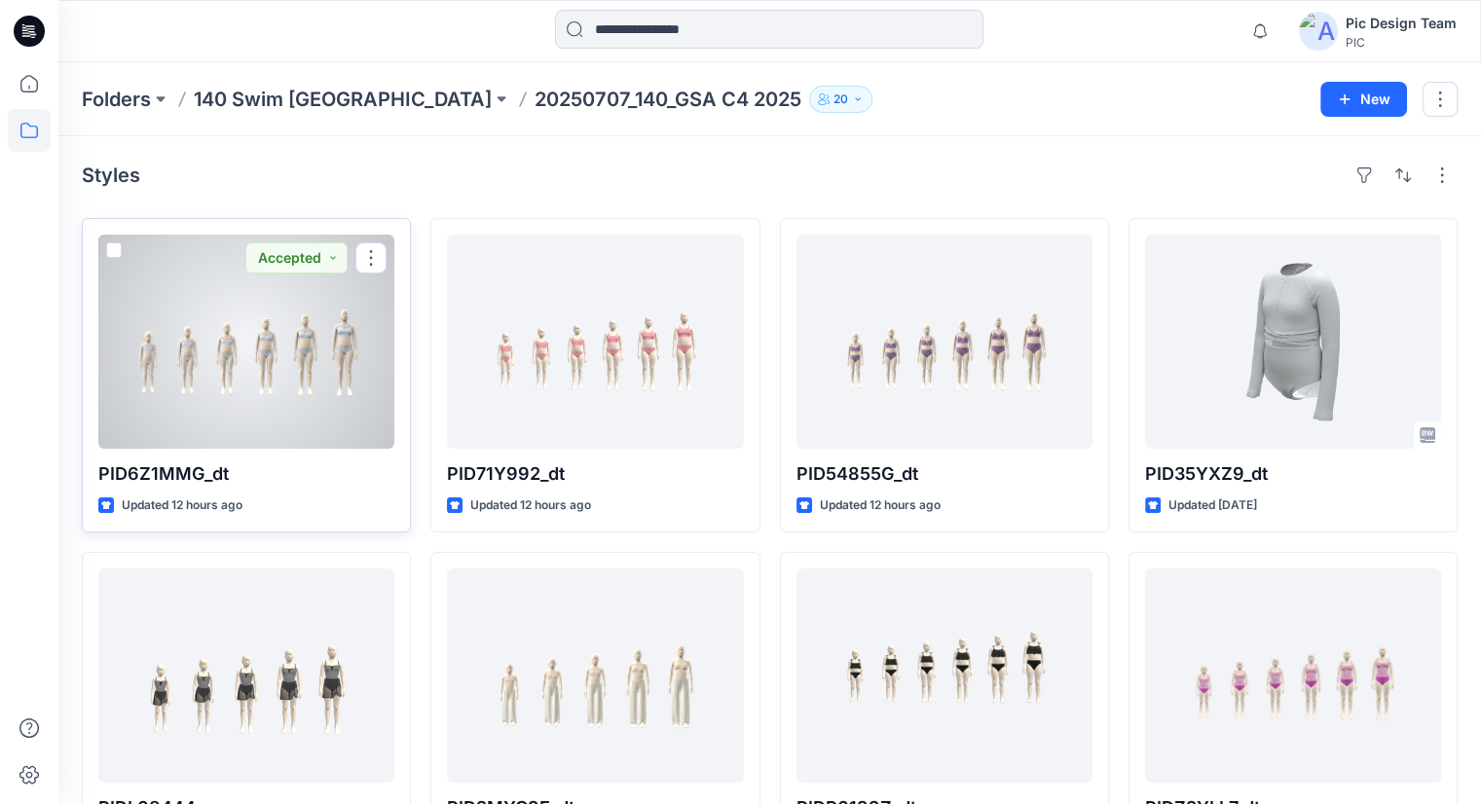 The height and width of the screenshot is (804, 1481). Describe the element at coordinates (840, 99) in the screenshot. I see `button: 20` at that location.